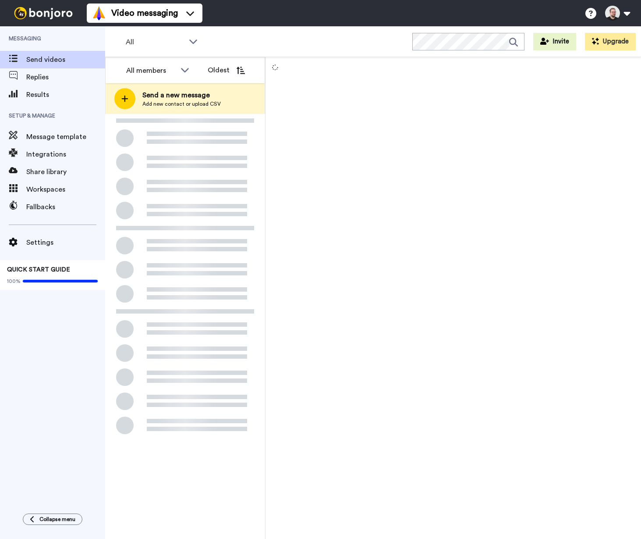  Describe the element at coordinates (66, 207) in the screenshot. I see `span: Fallbacks` at that location.